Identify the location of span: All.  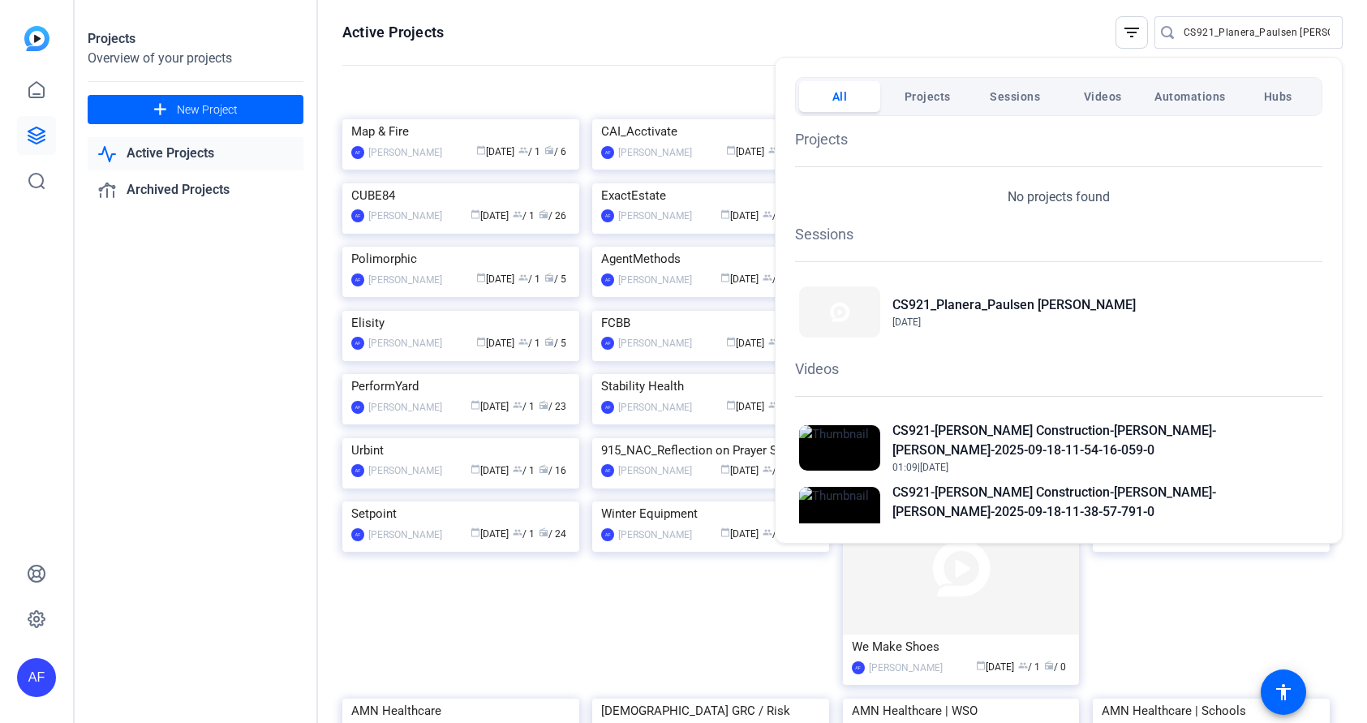
(840, 97).